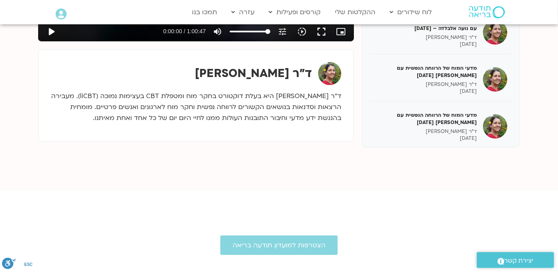 Image resolution: width=558 pixels, height=272 pixels. Describe the element at coordinates (295, 12) in the screenshot. I see `a: קורסים ופעילות` at that location.